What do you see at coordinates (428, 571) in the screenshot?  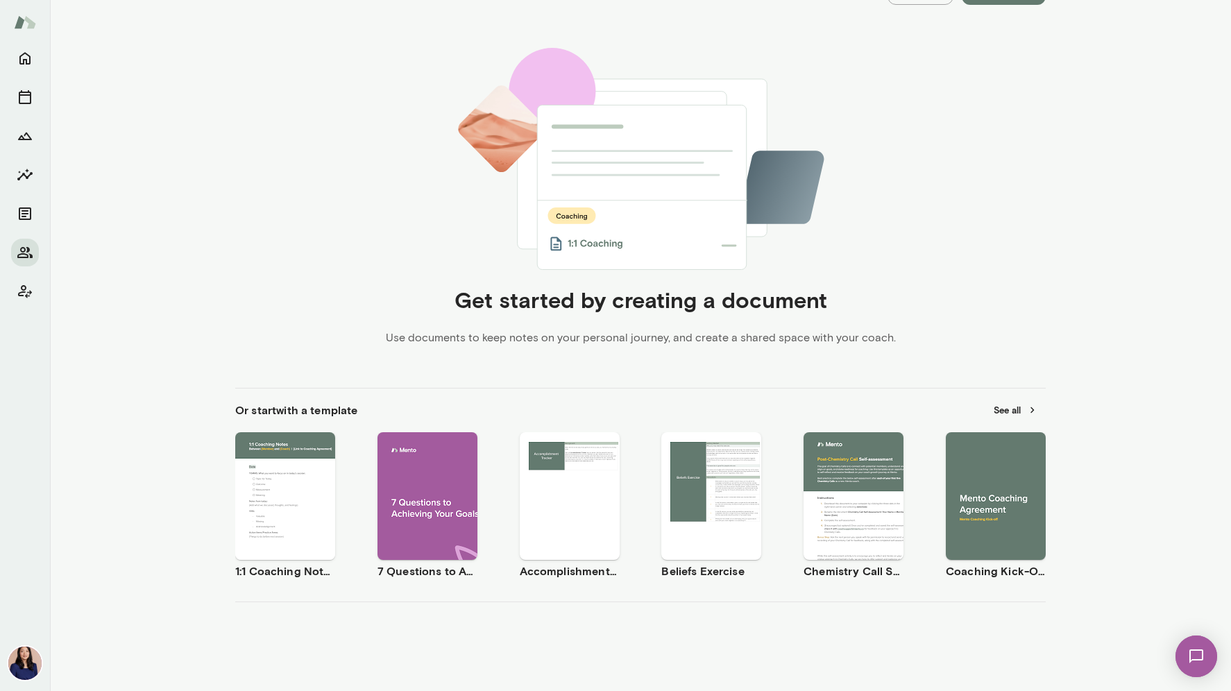 I see `h6: 7 Questions to Achieving Your Goals` at bounding box center [428, 571].